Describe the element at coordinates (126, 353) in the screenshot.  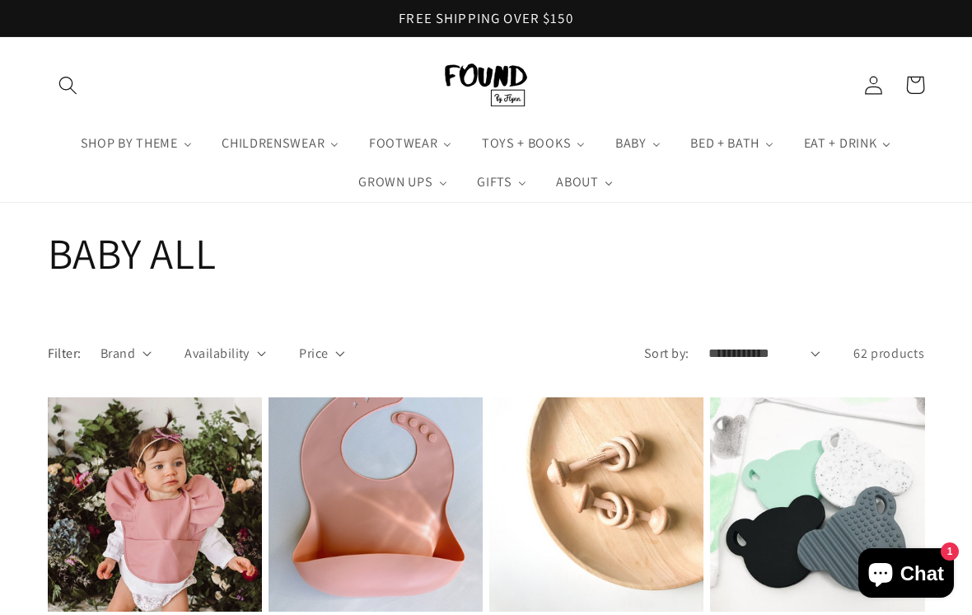
I see `summary: Brand` at that location.